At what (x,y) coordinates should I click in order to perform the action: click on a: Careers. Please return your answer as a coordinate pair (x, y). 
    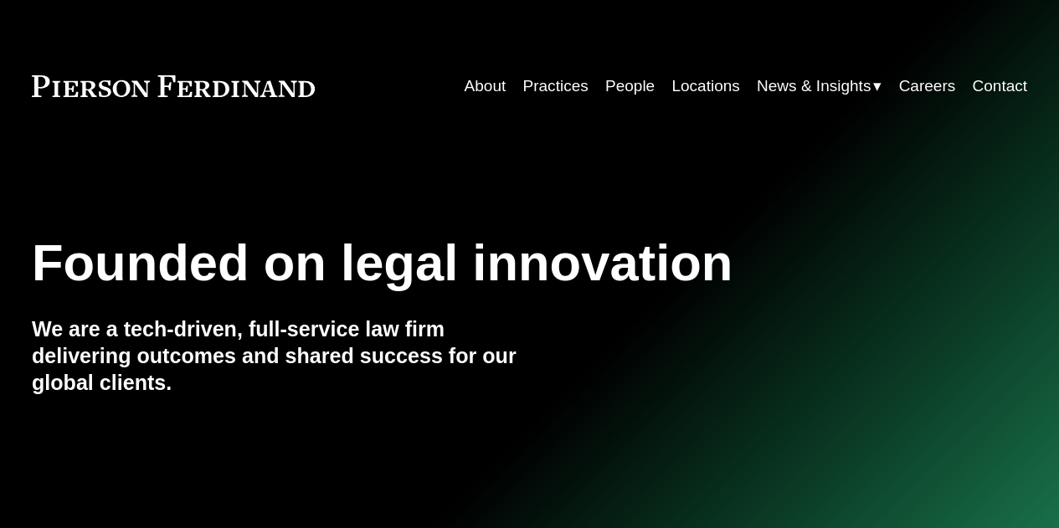
    Looking at the image, I should click on (928, 86).